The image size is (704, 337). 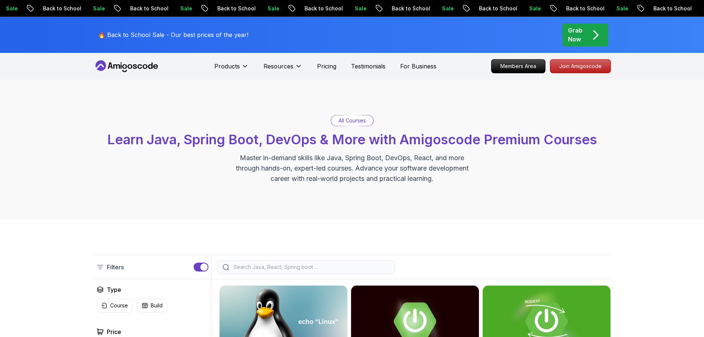 What do you see at coordinates (114, 332) in the screenshot?
I see `h2: Price` at bounding box center [114, 332].